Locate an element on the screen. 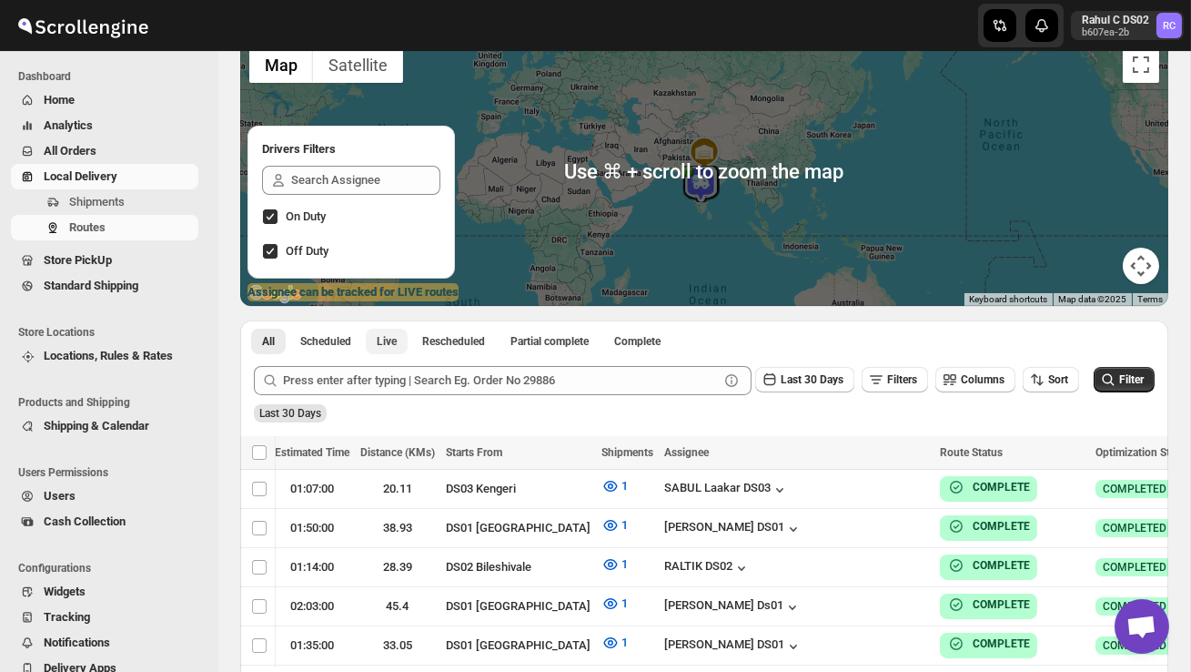  span: Distance (KMs) is located at coordinates (398, 452).